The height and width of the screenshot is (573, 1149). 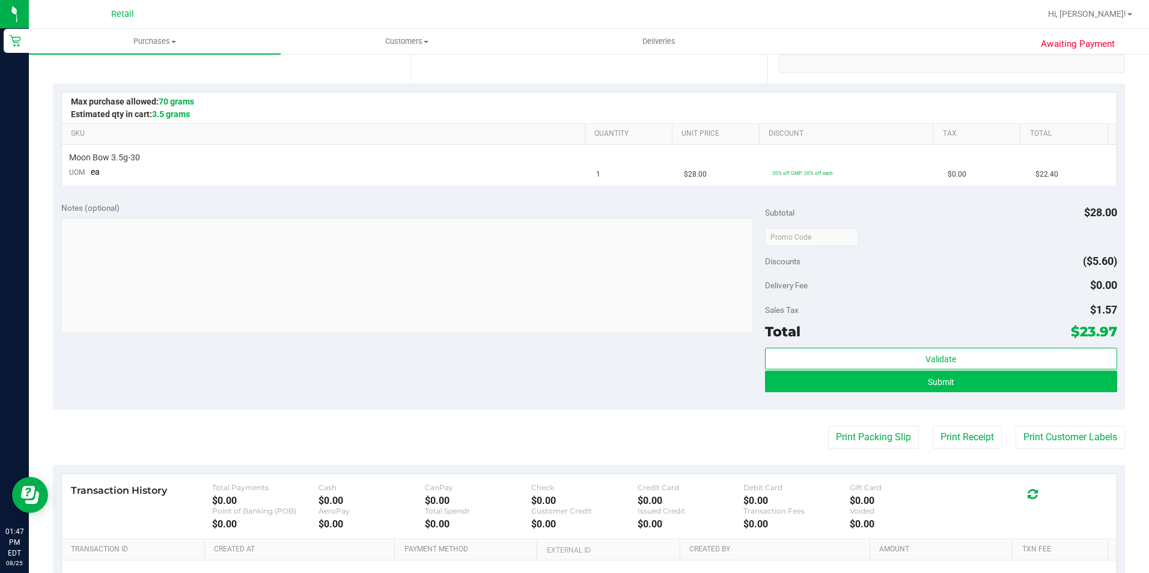 I want to click on span: Validate, so click(x=940, y=359).